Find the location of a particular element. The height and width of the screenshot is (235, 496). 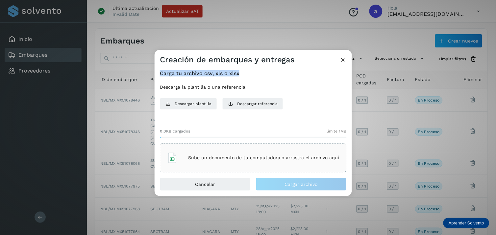

div: Aprender Solvento is located at coordinates (467, 223).